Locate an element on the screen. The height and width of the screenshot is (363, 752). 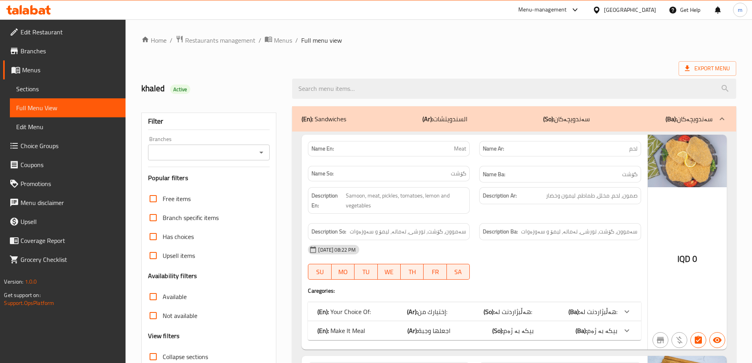
p: Make It Meal is located at coordinates (341, 331).